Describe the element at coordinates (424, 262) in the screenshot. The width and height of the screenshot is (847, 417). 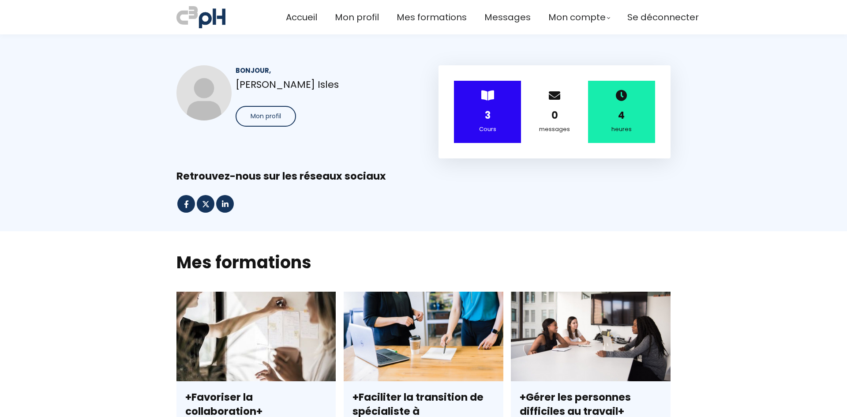
I see `h2: Mes formations` at that location.